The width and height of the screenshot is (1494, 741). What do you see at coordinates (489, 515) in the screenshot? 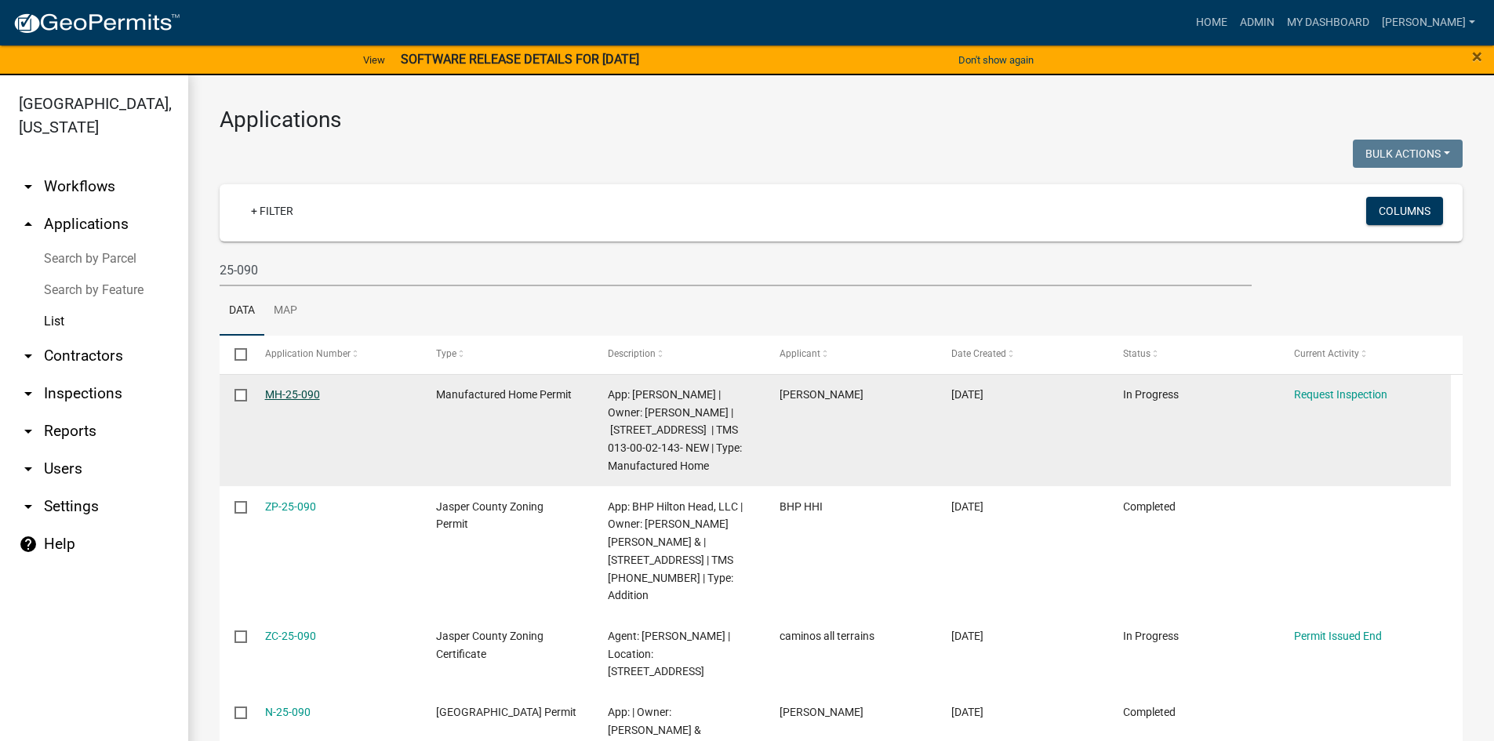
I see `span: Jasper County Zoning Permit` at bounding box center [489, 515].